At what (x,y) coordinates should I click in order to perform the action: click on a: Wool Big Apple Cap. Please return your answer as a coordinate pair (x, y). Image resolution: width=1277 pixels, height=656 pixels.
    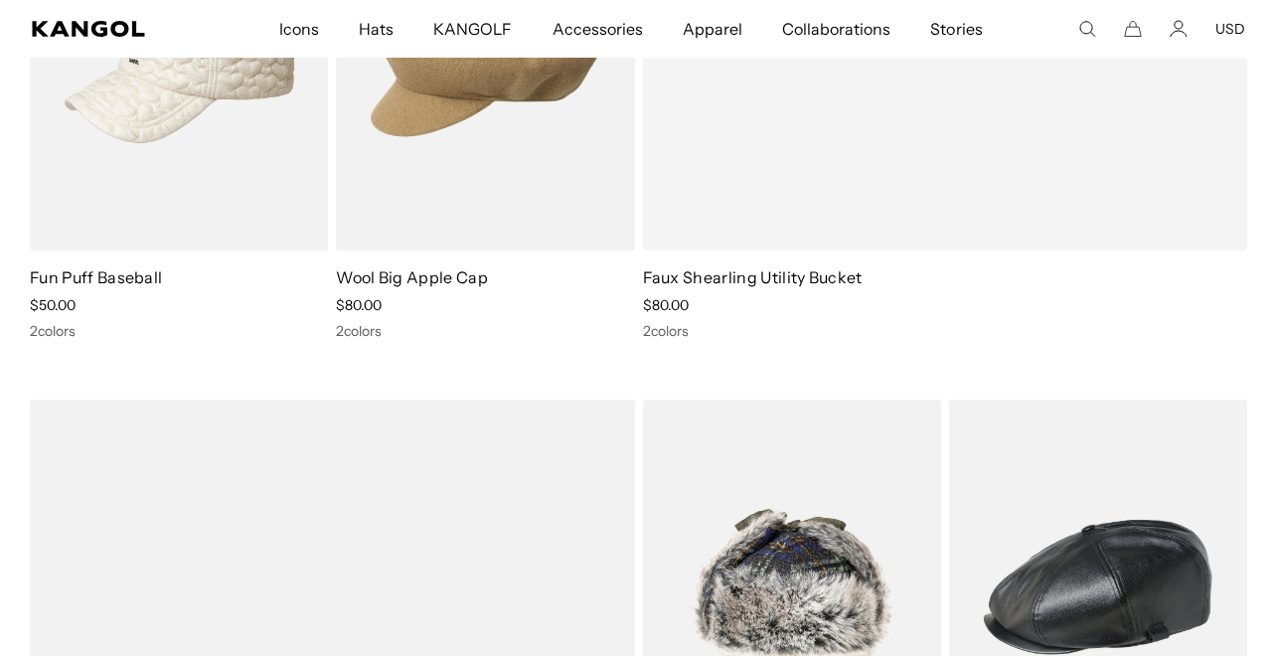
    Looking at the image, I should click on (412, 277).